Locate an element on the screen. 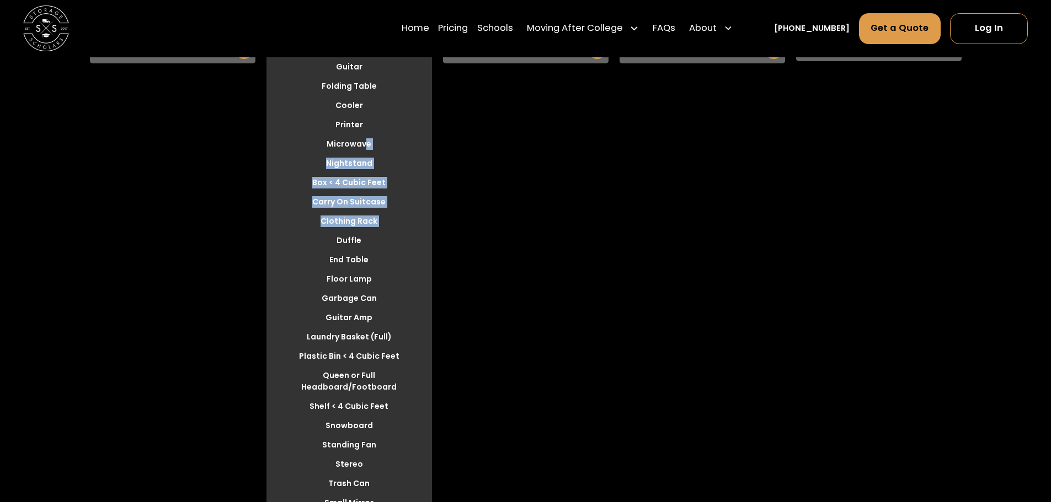 The width and height of the screenshot is (1051, 502). li: Floor Lamp is located at coordinates (349, 279).